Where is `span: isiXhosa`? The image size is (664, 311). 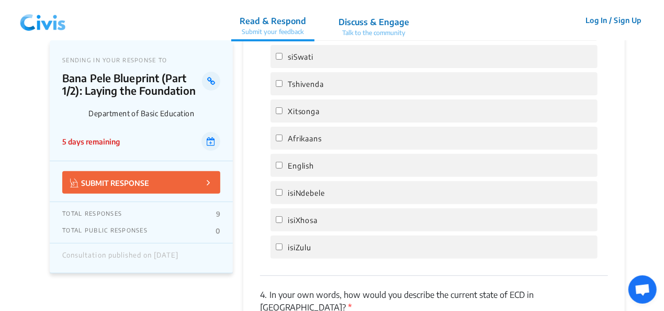
span: isiXhosa is located at coordinates (303, 220).